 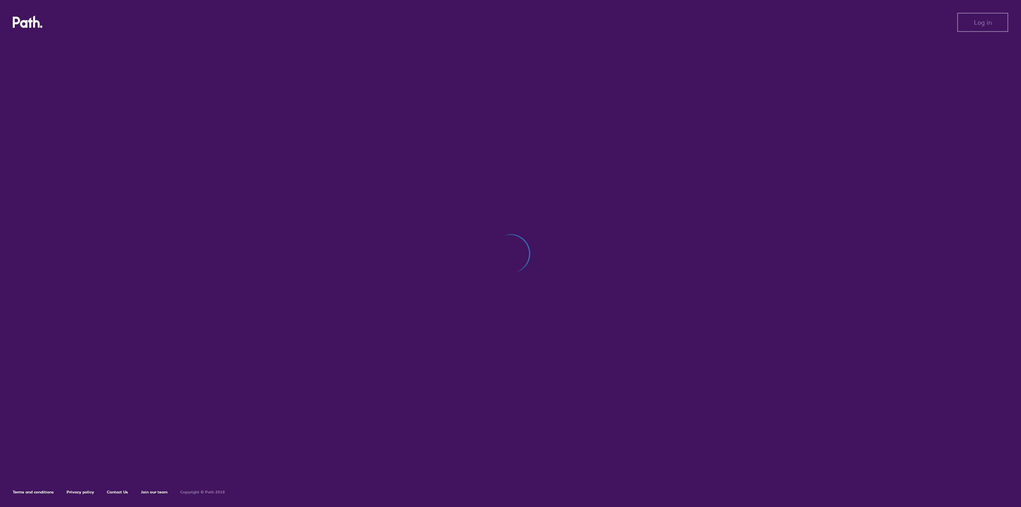 What do you see at coordinates (983, 22) in the screenshot?
I see `span: Log in` at bounding box center [983, 22].